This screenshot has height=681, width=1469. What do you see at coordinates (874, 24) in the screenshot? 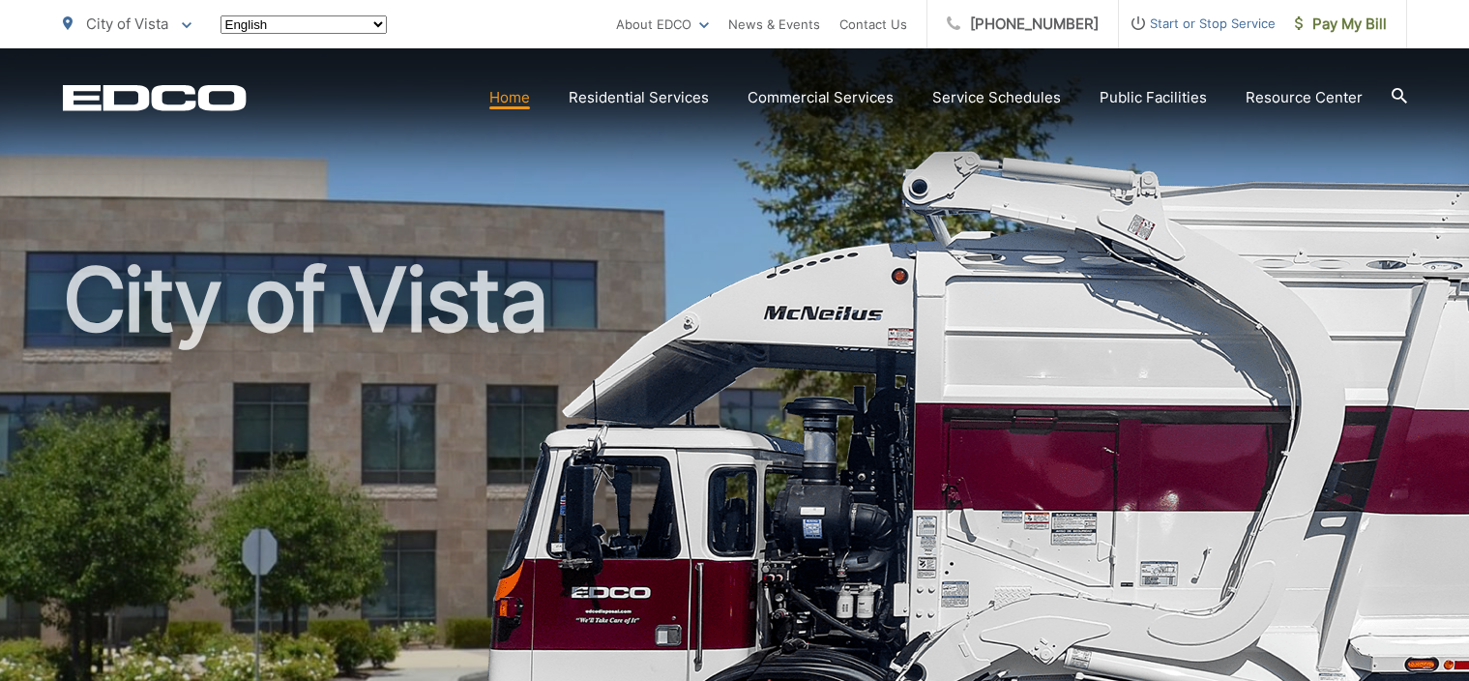
I see `a: Contact Us` at bounding box center [874, 24].